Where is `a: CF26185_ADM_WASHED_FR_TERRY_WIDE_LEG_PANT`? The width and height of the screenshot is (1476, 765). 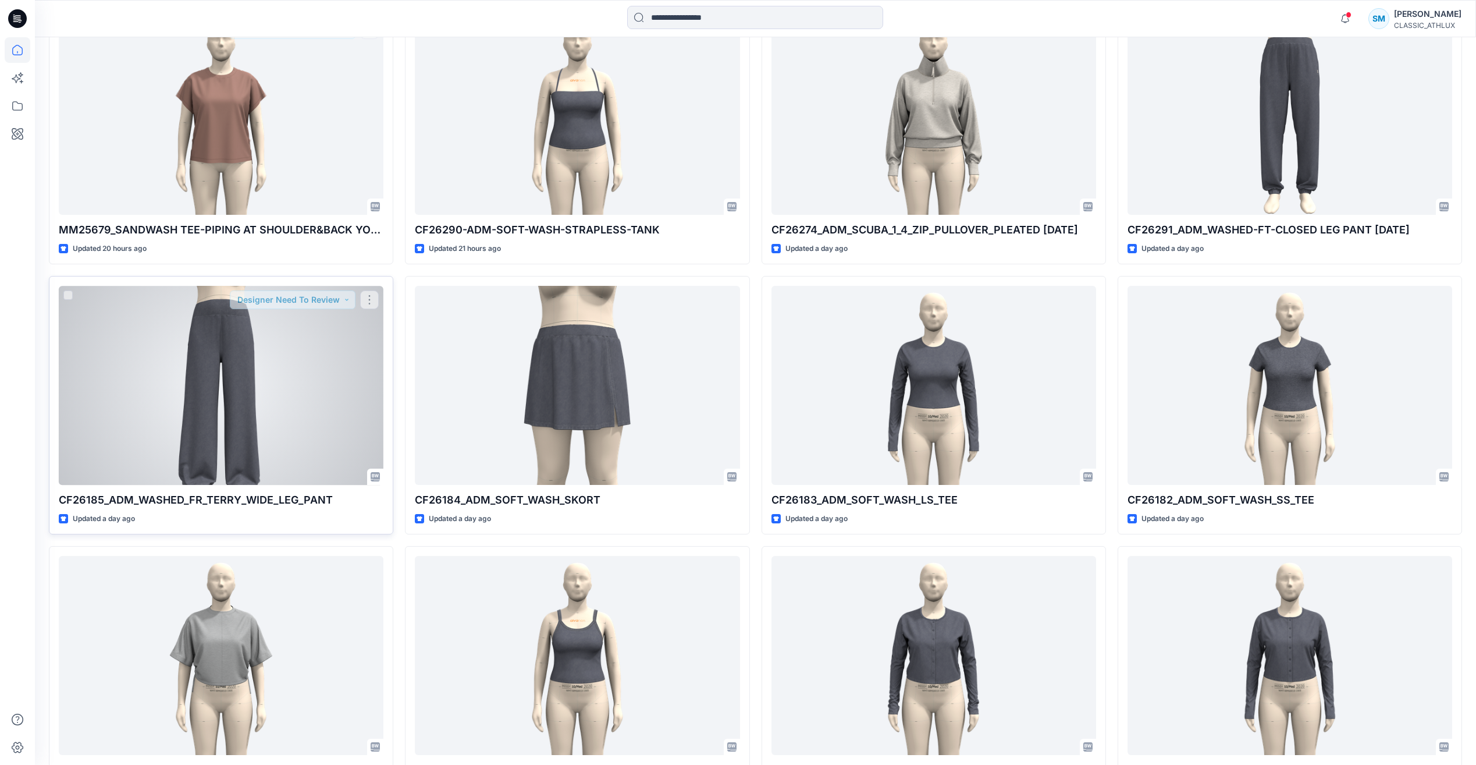 a: CF26185_ADM_WASHED_FR_TERRY_WIDE_LEG_PANT is located at coordinates (221, 385).